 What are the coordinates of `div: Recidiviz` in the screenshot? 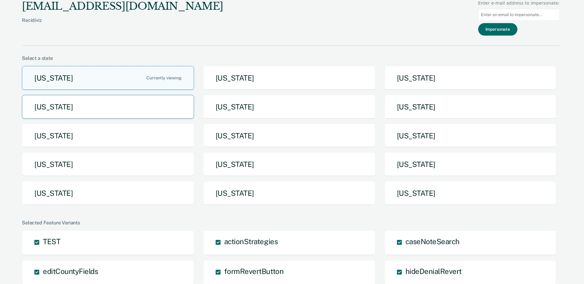 It's located at (122, 25).